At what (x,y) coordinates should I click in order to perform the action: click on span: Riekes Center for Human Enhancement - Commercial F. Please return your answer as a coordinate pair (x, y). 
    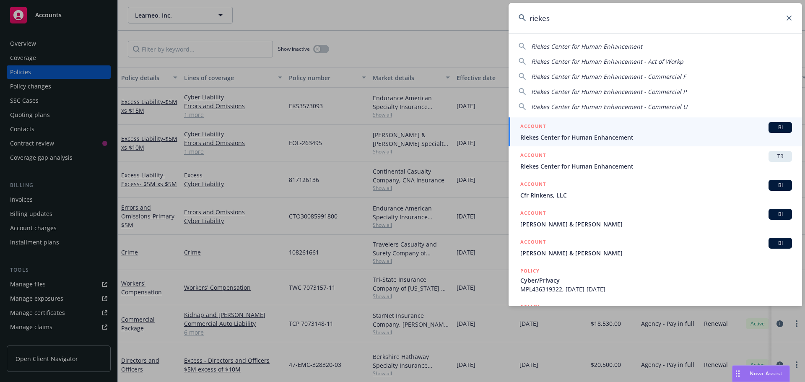
    Looking at the image, I should click on (609, 76).